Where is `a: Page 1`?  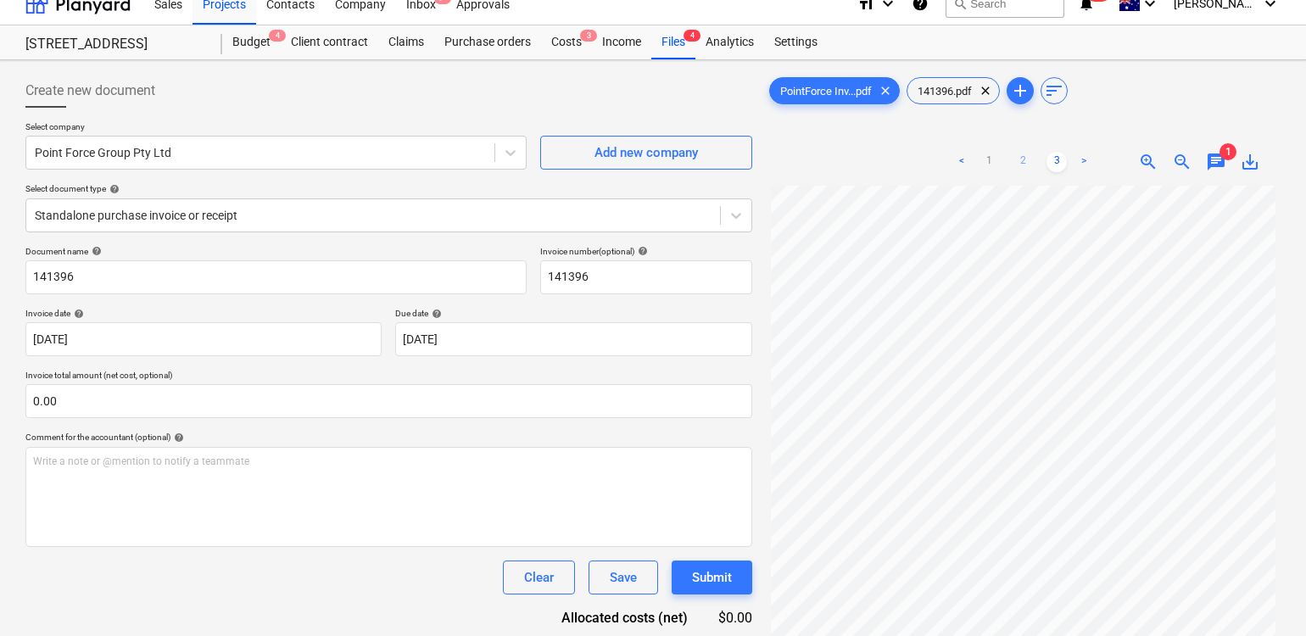
a: Page 1 is located at coordinates (989, 162).